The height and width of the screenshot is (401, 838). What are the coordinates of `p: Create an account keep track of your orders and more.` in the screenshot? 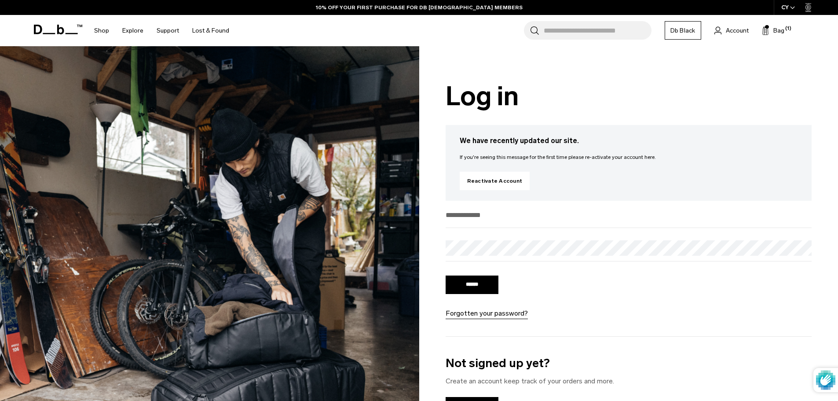 It's located at (629, 381).